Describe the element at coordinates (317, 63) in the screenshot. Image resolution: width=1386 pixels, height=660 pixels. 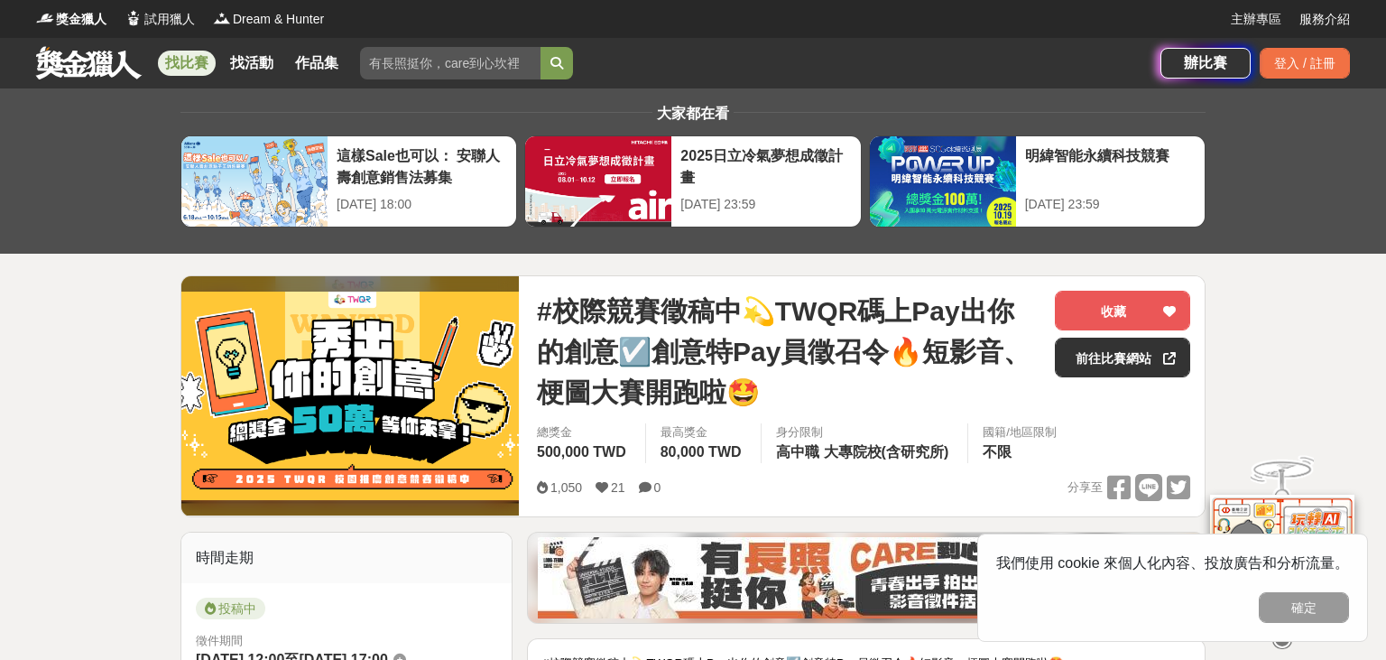
I see `a: 作品集` at that location.